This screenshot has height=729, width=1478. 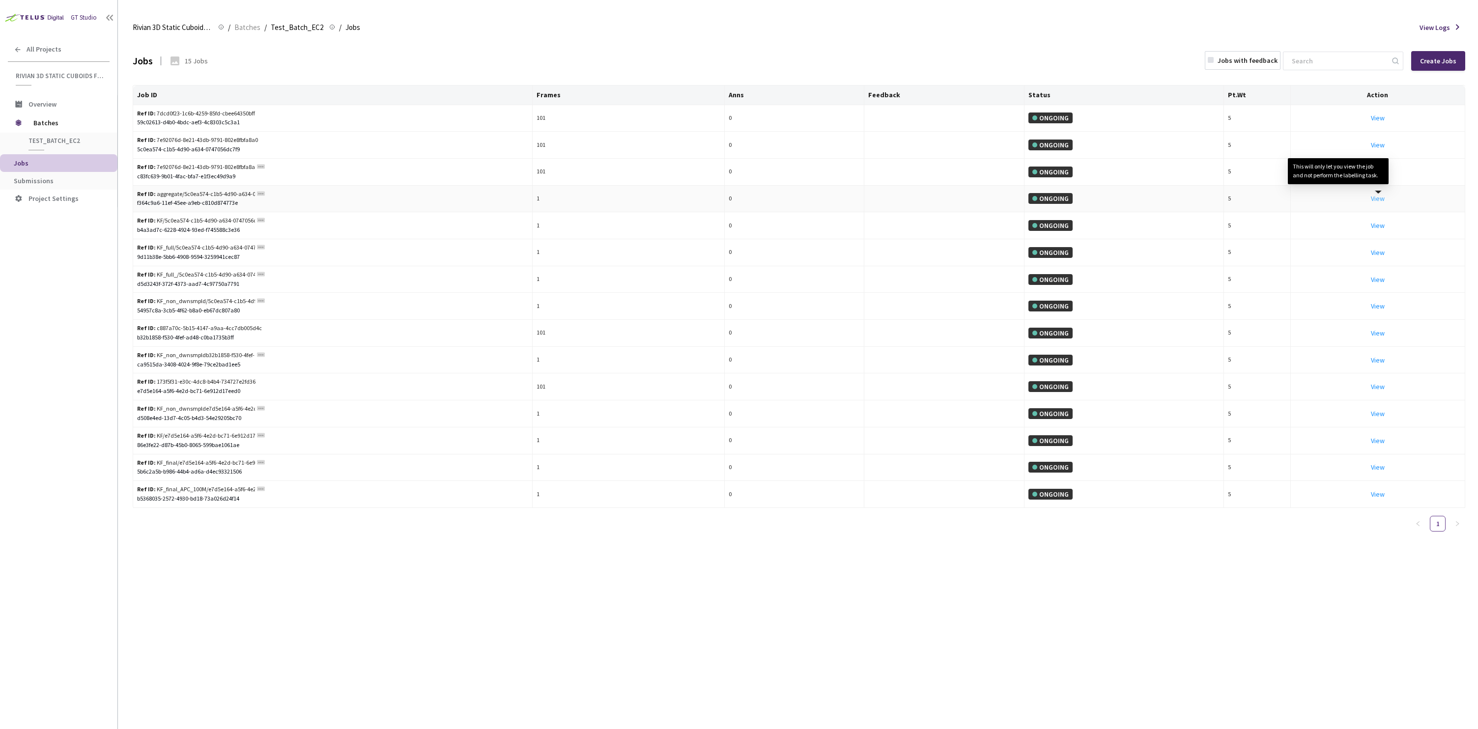 I want to click on span: Rivian 3D Static Cuboids fixed[2024-25], so click(x=59, y=76).